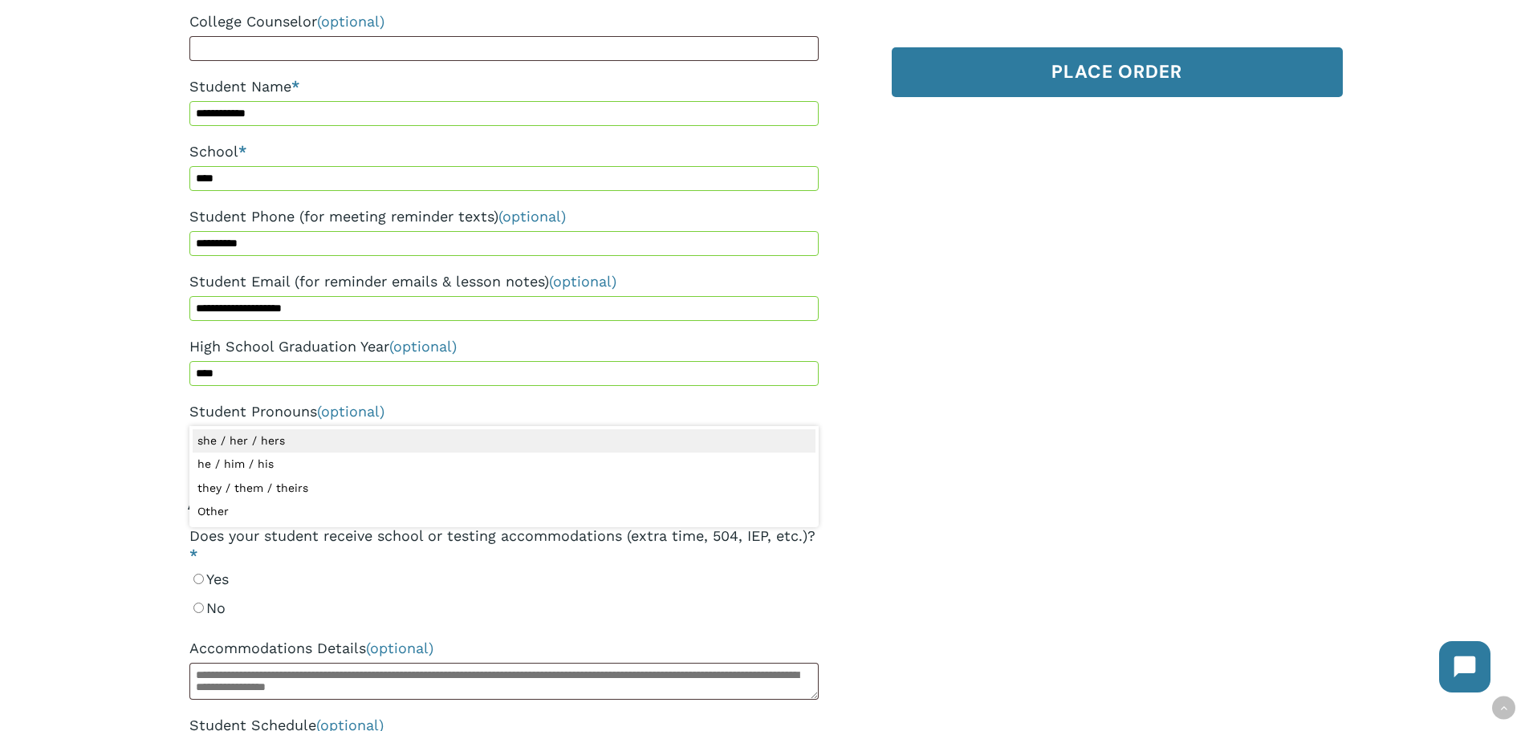 Image resolution: width=1529 pixels, height=731 pixels. What do you see at coordinates (1117, 72) in the screenshot?
I see `button: Place order` at bounding box center [1117, 72].